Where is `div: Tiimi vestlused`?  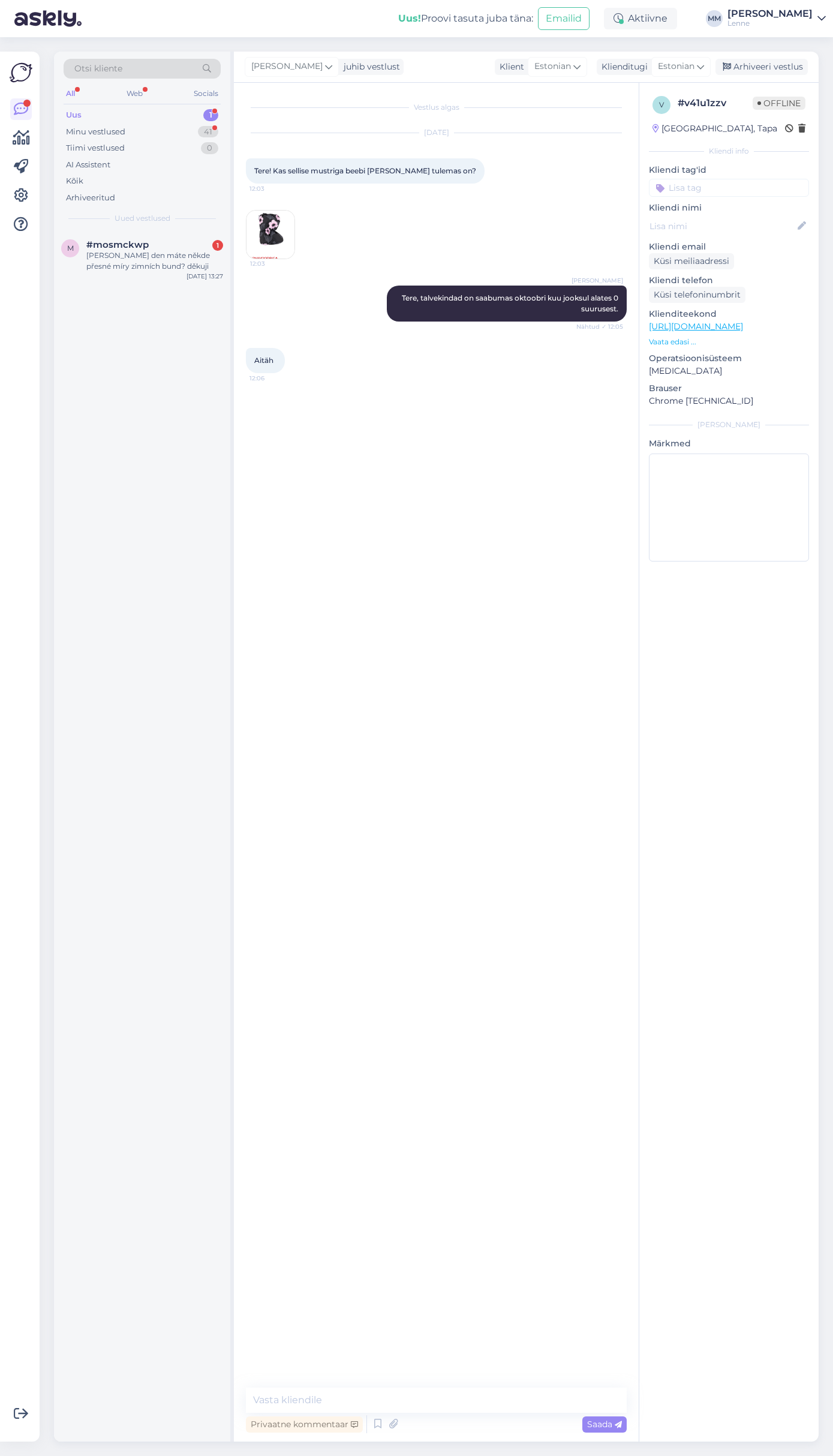 div: Tiimi vestlused is located at coordinates (96, 149).